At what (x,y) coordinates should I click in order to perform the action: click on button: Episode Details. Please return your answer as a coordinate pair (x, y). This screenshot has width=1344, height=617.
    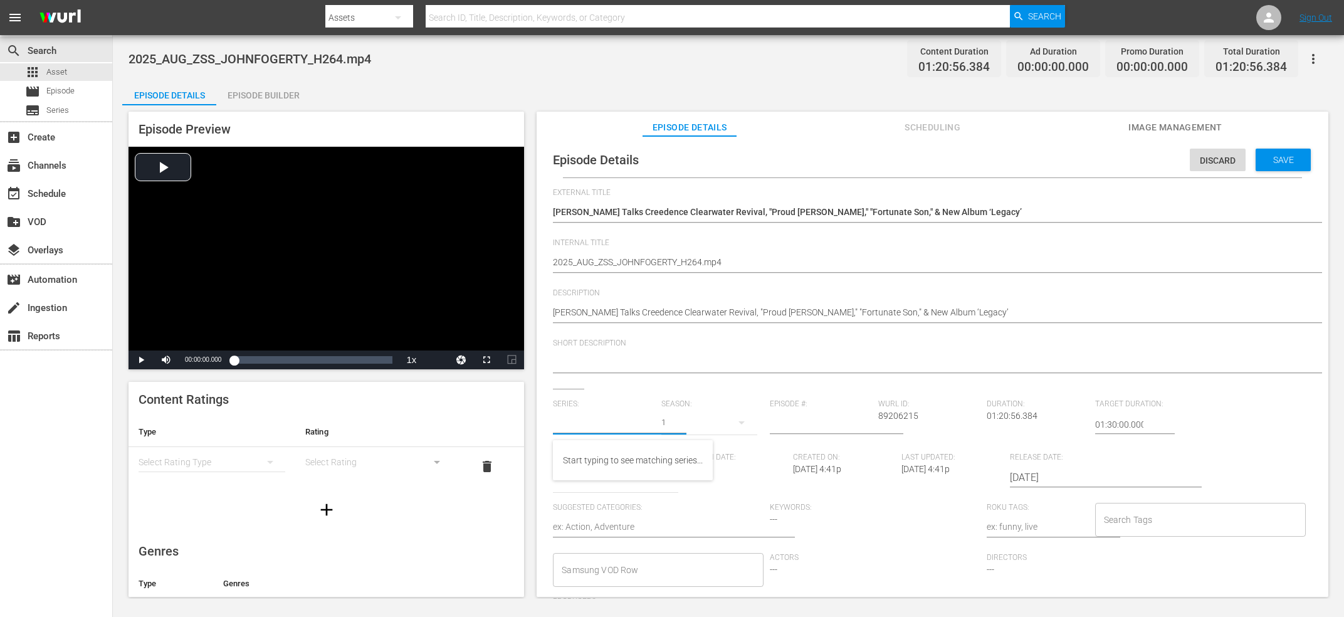
    Looking at the image, I should click on (169, 93).